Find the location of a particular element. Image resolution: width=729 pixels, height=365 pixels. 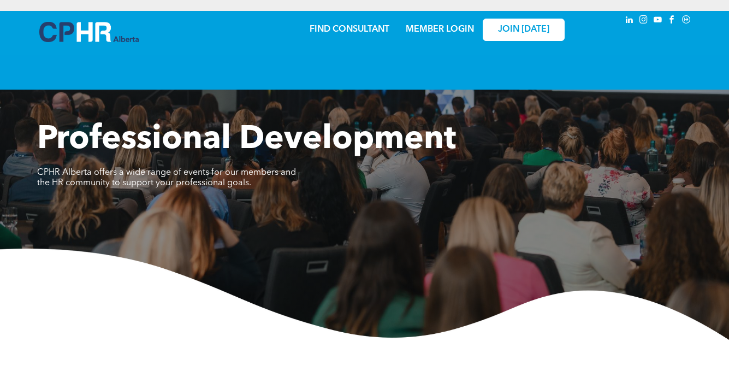

a: FIND CONSULTANT is located at coordinates (349, 29).